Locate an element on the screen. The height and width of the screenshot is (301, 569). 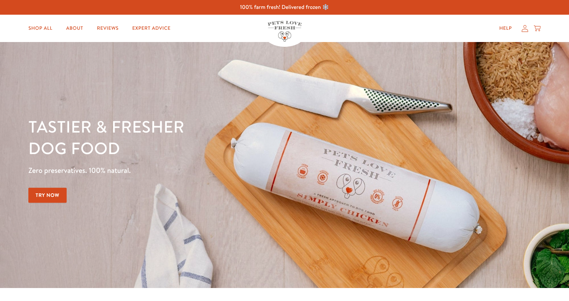
a: Try Now is located at coordinates (48, 195).